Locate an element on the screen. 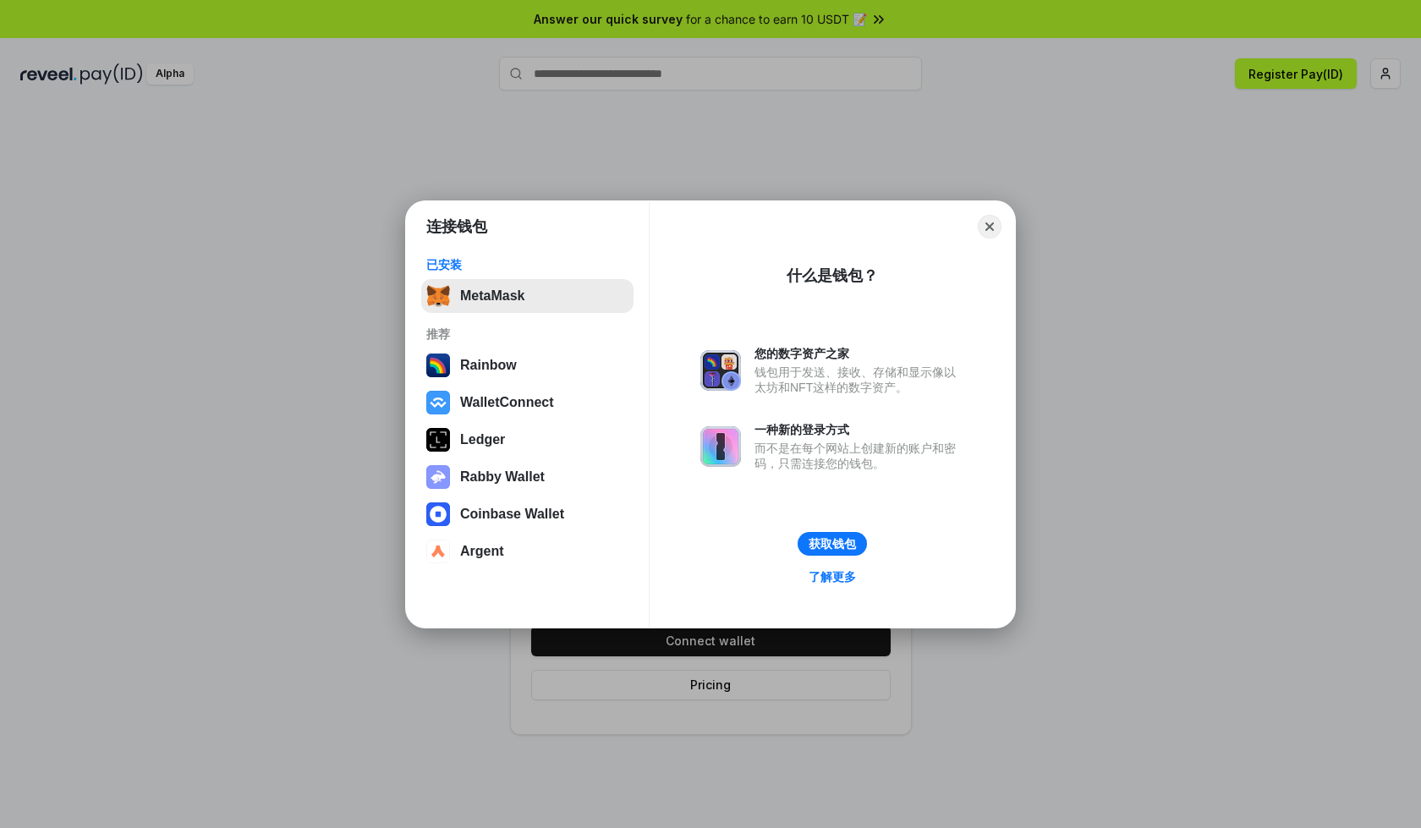  div: MetaMask is located at coordinates (492, 296).